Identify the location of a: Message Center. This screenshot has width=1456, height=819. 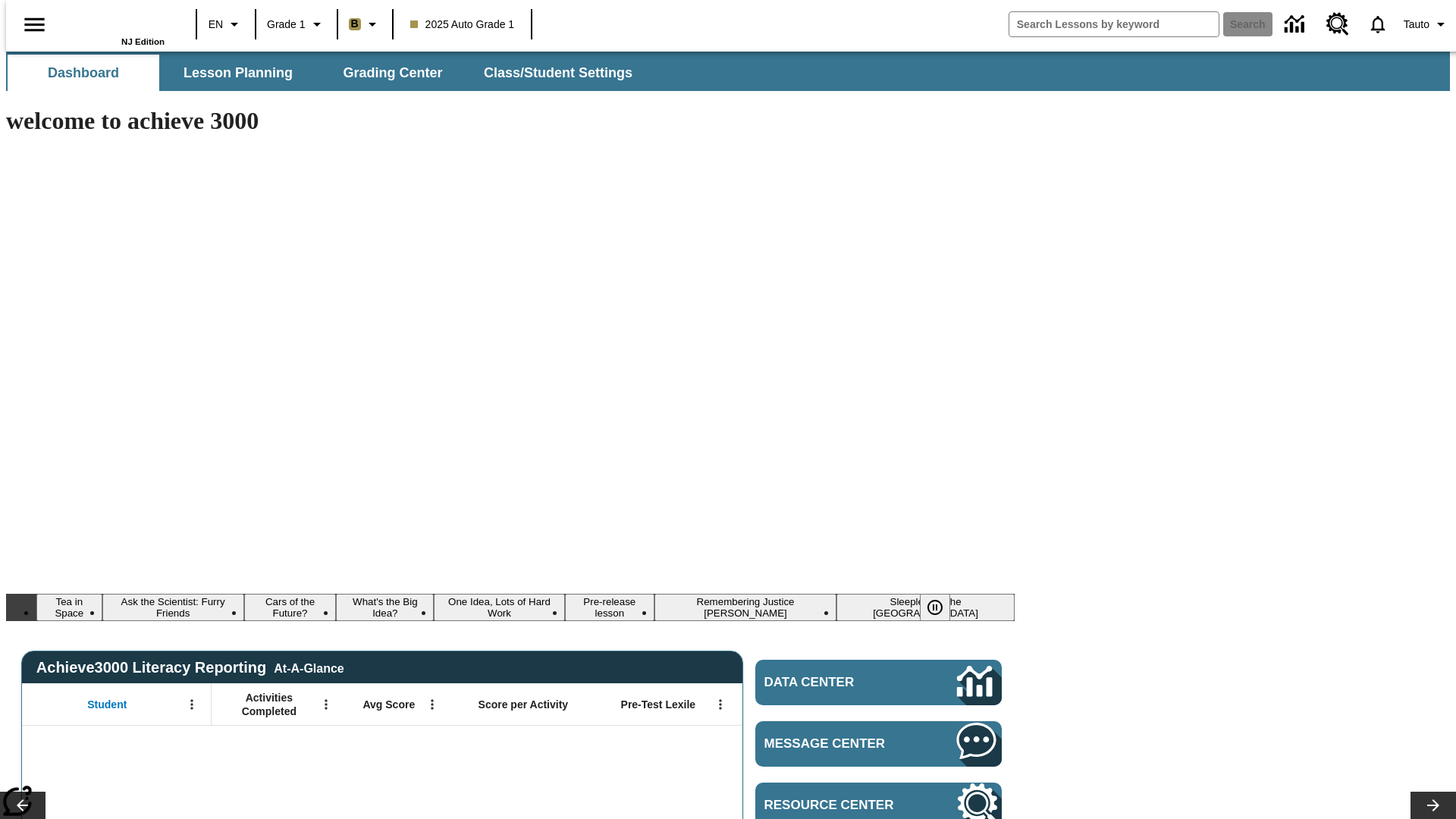
(878, 744).